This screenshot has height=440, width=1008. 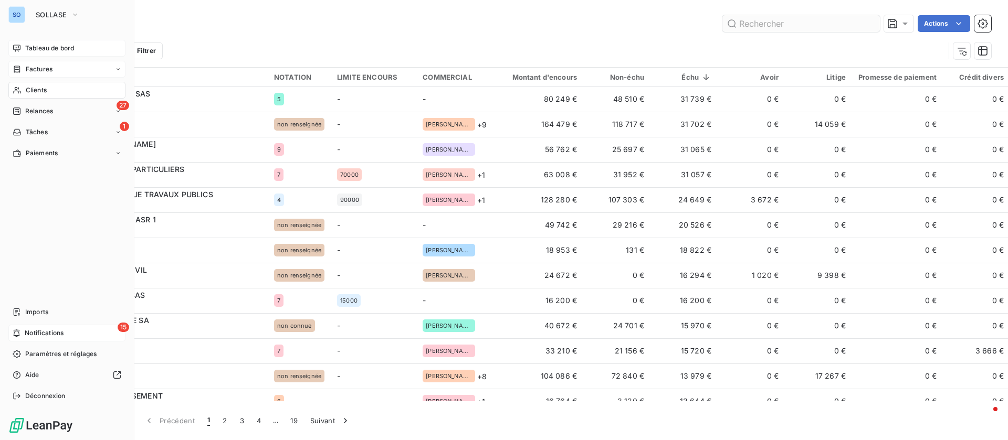 I want to click on span: 27, so click(x=123, y=106).